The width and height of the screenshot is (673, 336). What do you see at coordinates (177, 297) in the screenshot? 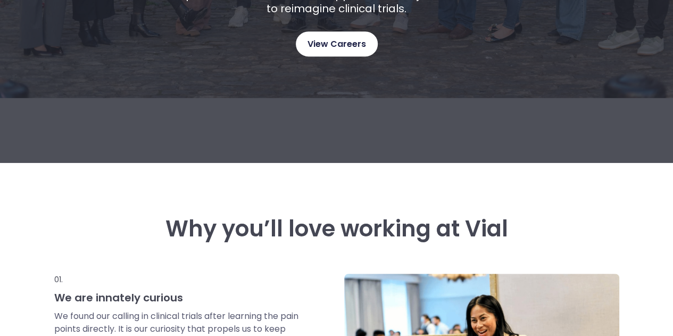
I see `h3: We are innately curious` at bounding box center [177, 297].